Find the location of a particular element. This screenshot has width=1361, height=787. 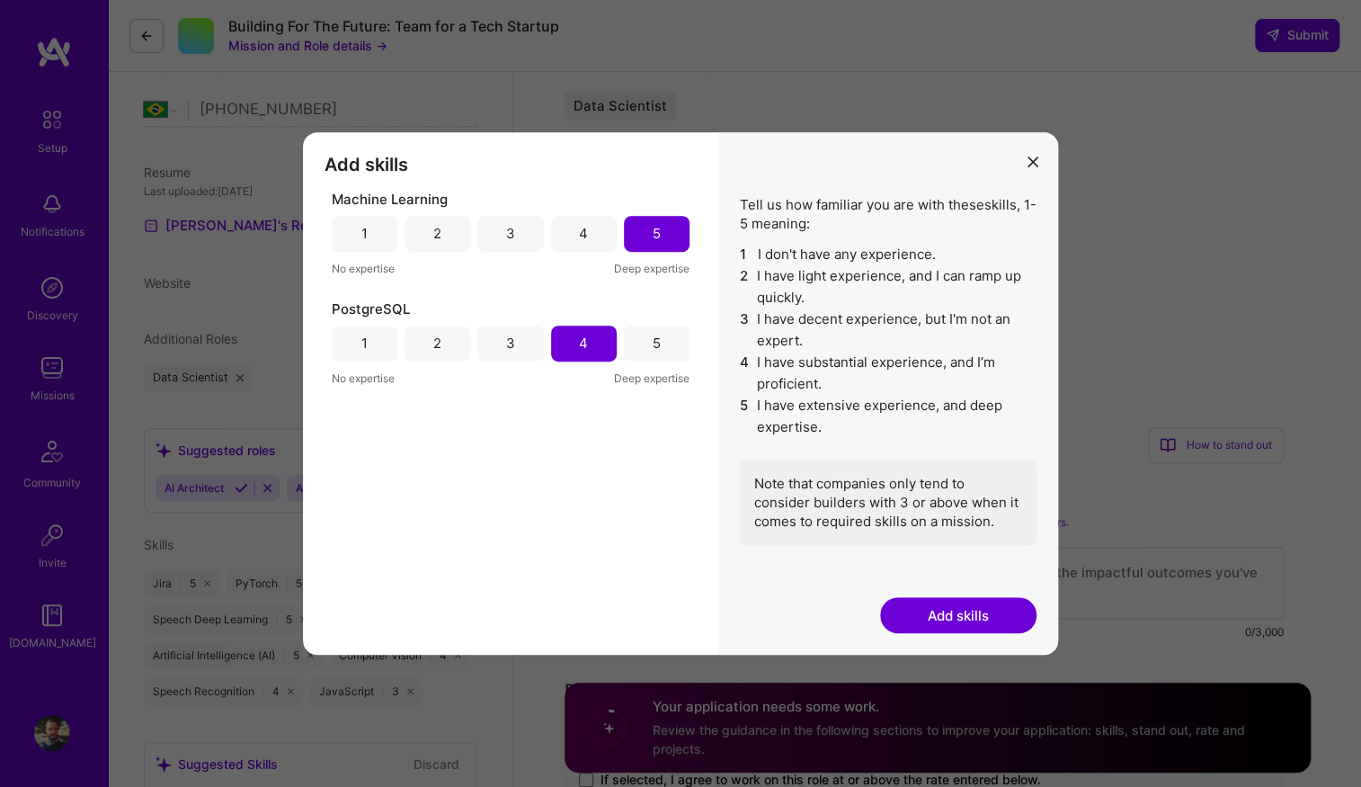

li: I have light experience, and I can ramp up quickly. is located at coordinates (888, 287).